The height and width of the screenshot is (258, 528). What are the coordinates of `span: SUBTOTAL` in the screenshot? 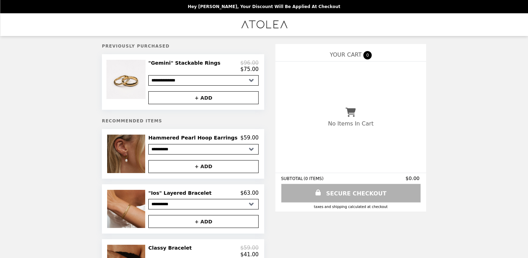 It's located at (292, 178).